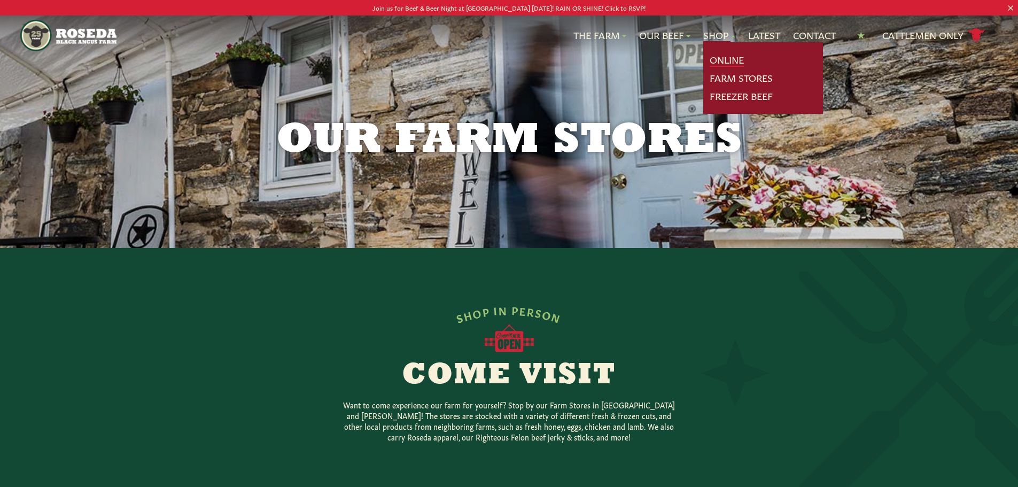  I want to click on a: Our Beef, so click(665, 35).